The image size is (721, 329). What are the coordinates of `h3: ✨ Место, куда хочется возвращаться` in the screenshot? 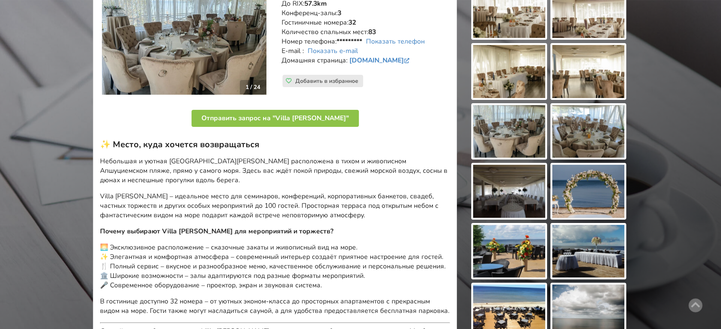 It's located at (275, 145).